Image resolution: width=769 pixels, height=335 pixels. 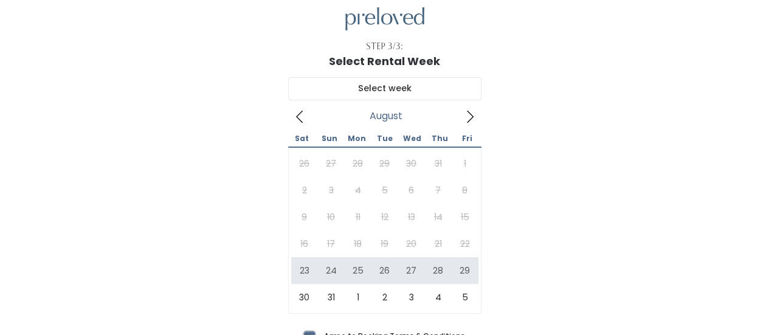 I want to click on span: September 3, 2025, so click(x=412, y=297).